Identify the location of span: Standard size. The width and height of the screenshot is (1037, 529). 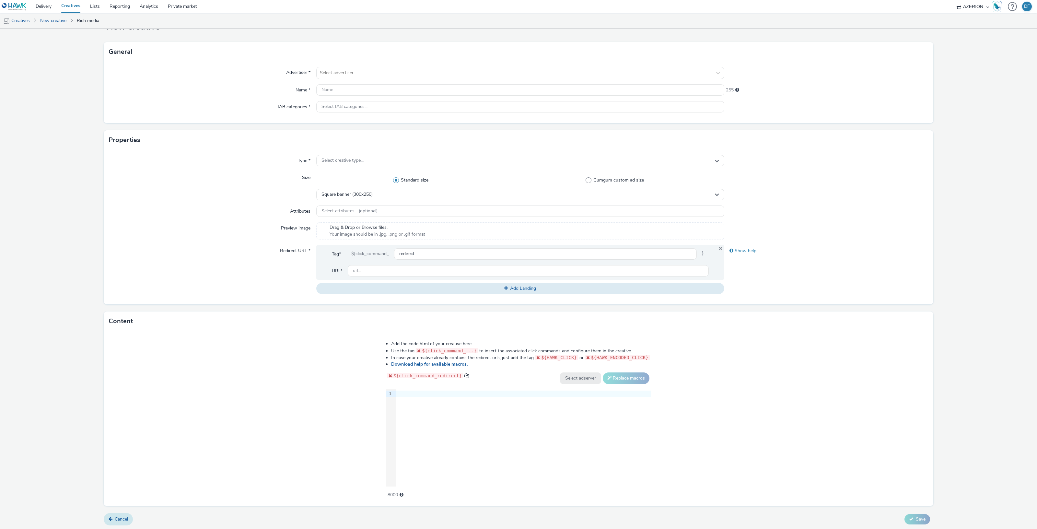
(414, 180).